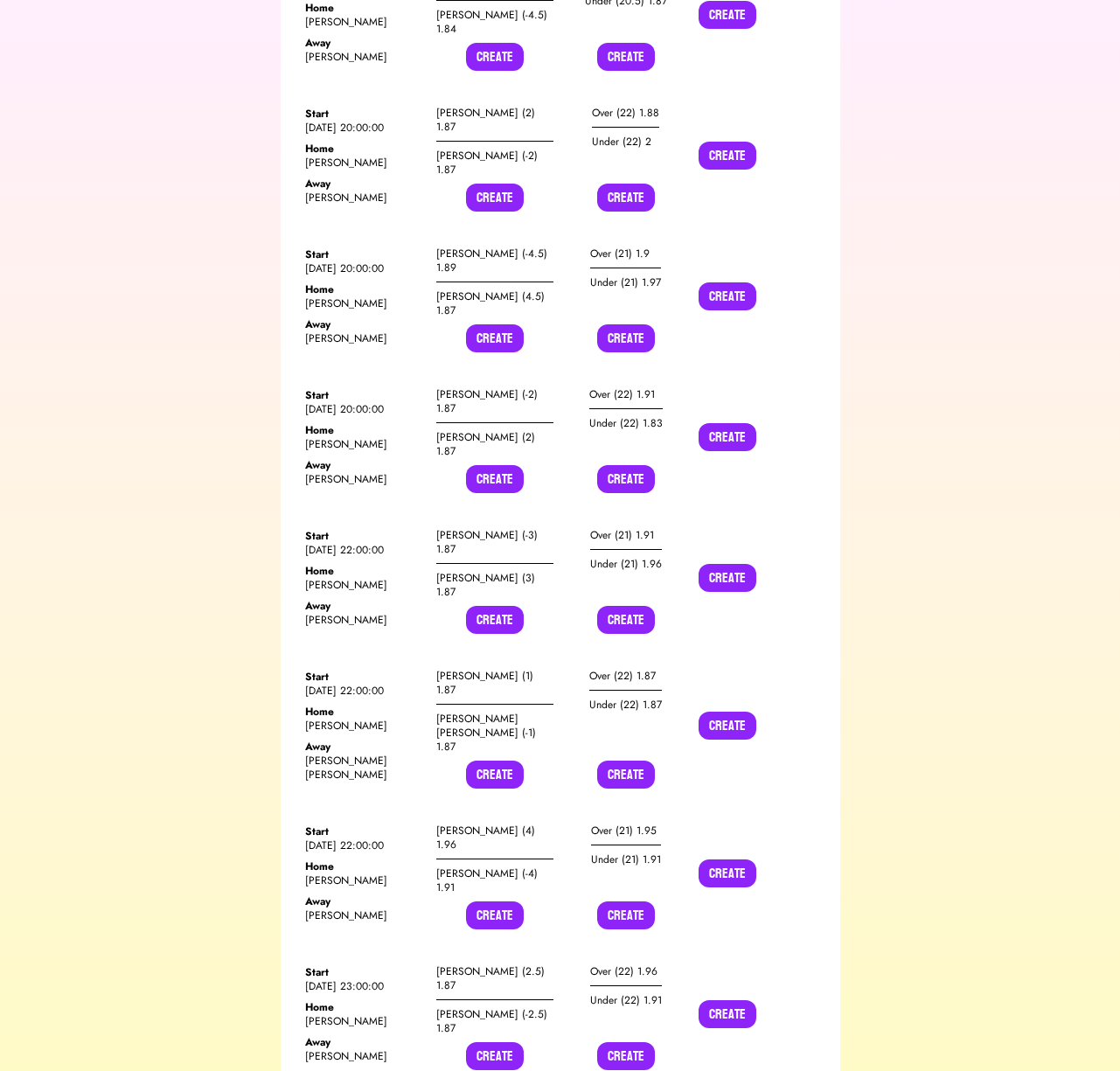  What do you see at coordinates (625, 676) in the screenshot?
I see `div: Over (22) 1.87` at bounding box center [625, 676].